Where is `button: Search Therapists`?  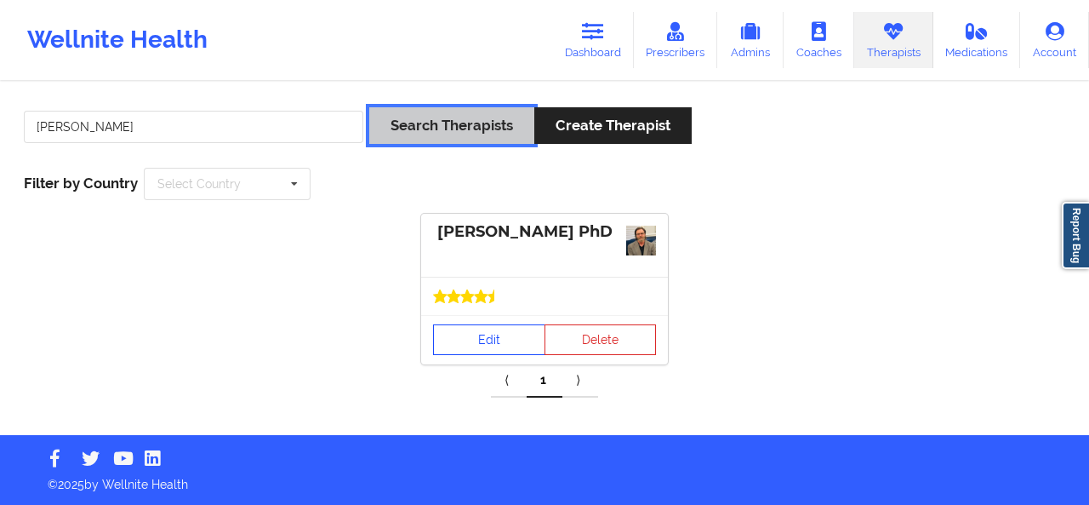
button: Search Therapists is located at coordinates (452, 125).